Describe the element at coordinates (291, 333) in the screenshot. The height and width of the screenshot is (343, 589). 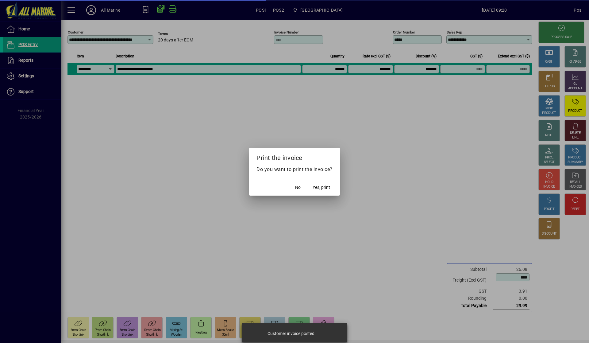
I see `div: Customer invoice posted.` at that location.